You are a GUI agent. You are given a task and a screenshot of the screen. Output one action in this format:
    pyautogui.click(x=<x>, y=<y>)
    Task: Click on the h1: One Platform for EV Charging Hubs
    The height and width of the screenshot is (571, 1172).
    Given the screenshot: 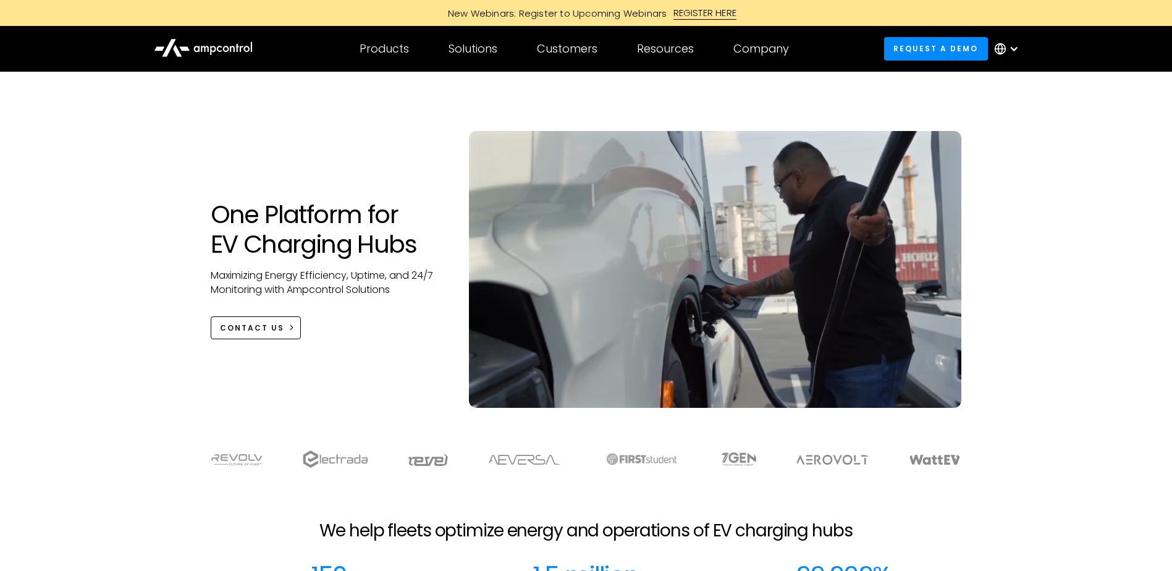 What is the action you would take?
    pyautogui.click(x=327, y=229)
    